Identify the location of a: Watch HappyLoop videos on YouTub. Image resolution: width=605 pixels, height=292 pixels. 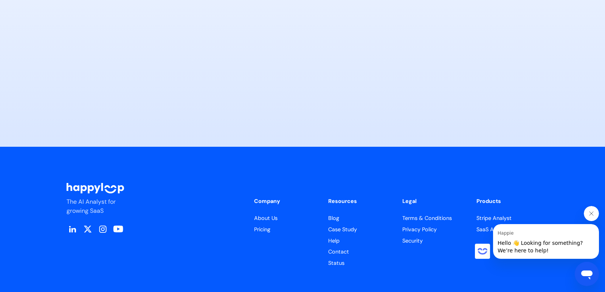
(118, 231).